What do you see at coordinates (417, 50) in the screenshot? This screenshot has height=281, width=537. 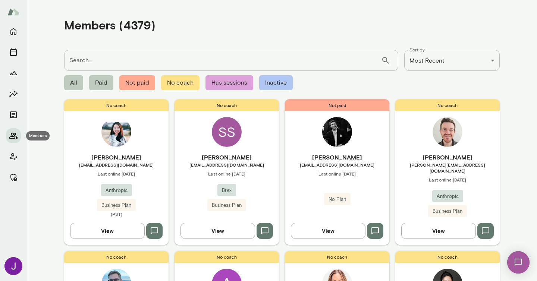 I see `label: Sort by` at bounding box center [417, 50].